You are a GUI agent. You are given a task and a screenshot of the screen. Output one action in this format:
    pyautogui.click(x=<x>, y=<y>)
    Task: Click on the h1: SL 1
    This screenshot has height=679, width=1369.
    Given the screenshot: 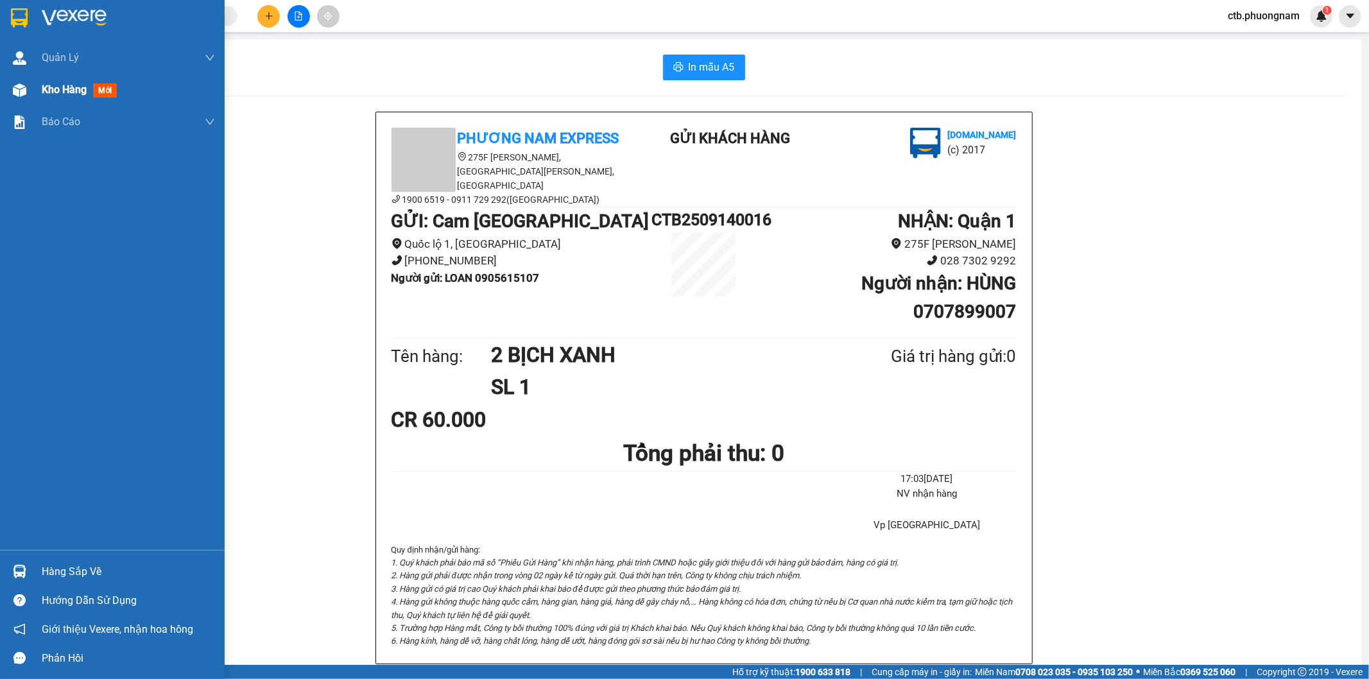 What is the action you would take?
    pyautogui.click(x=660, y=387)
    